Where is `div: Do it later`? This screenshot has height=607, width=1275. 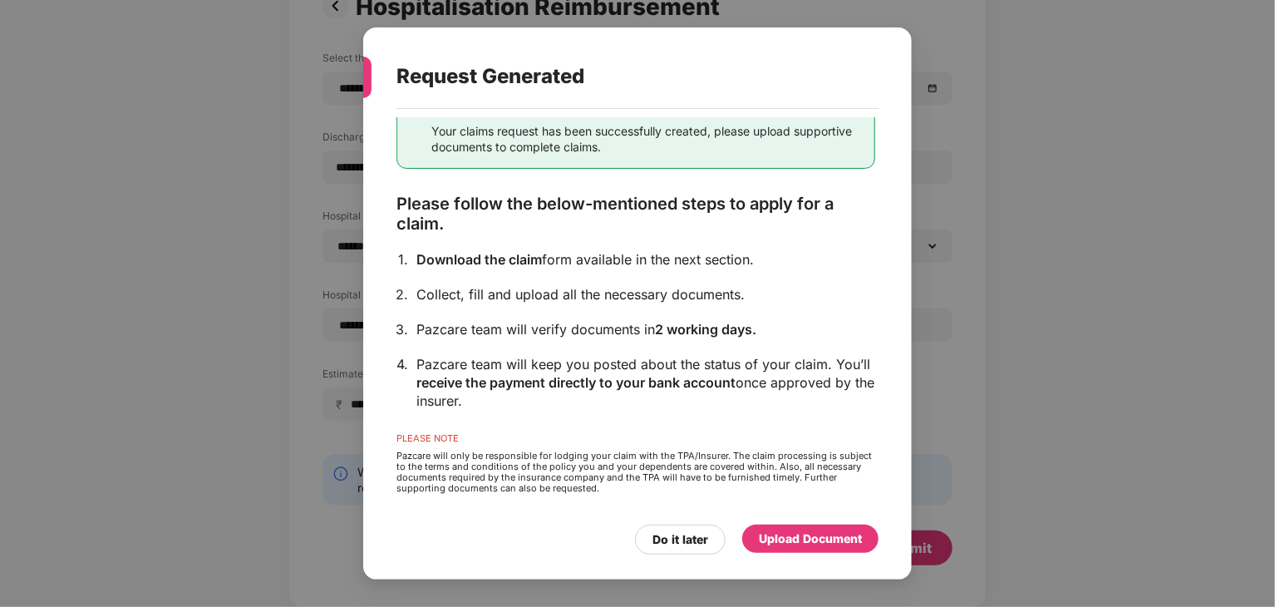 div: Do it later is located at coordinates (680, 540).